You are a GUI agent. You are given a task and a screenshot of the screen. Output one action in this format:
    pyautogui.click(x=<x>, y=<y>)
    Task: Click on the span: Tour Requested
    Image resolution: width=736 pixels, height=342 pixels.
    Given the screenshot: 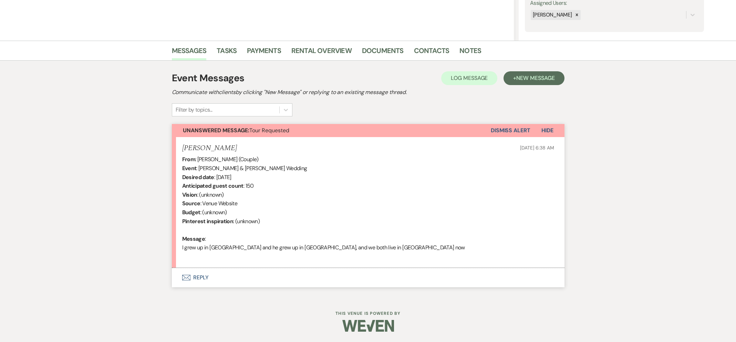 What is the action you would take?
    pyautogui.click(x=236, y=130)
    